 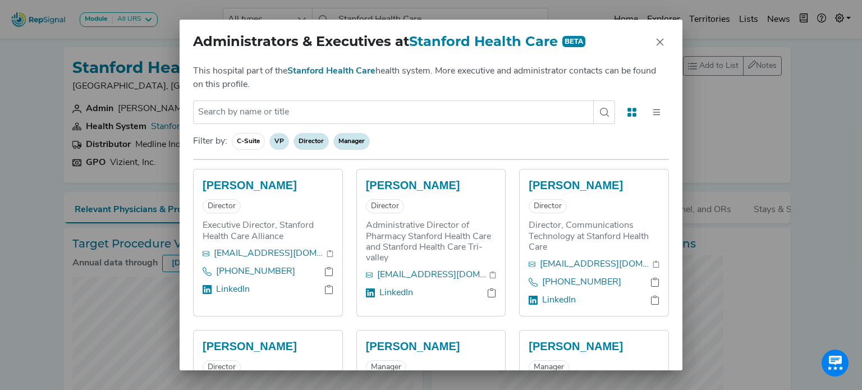 I want to click on button: Close, so click(x=660, y=42).